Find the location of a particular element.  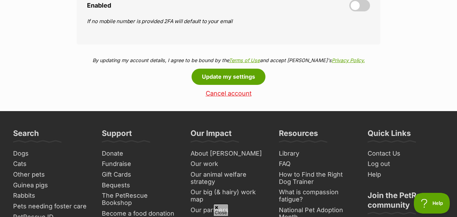

a: Our partners is located at coordinates (229, 210).